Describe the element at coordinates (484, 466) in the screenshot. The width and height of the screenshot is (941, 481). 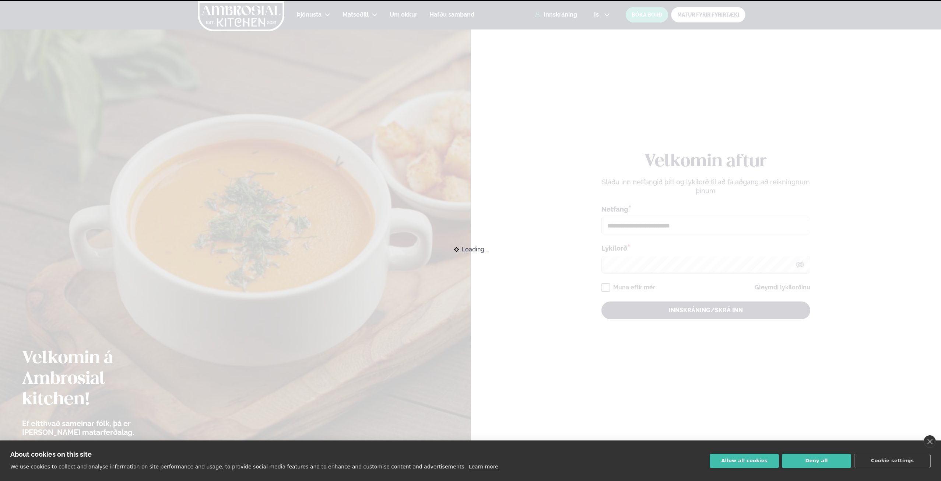
I see `a: Learn more` at that location.